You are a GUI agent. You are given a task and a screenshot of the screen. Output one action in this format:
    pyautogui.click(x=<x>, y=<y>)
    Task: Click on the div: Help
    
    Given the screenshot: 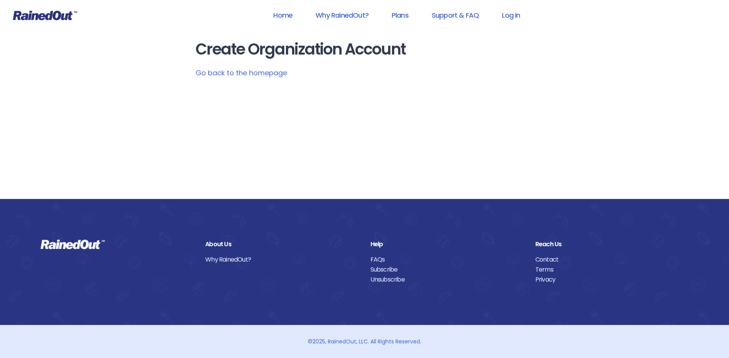 What is the action you would take?
    pyautogui.click(x=447, y=245)
    